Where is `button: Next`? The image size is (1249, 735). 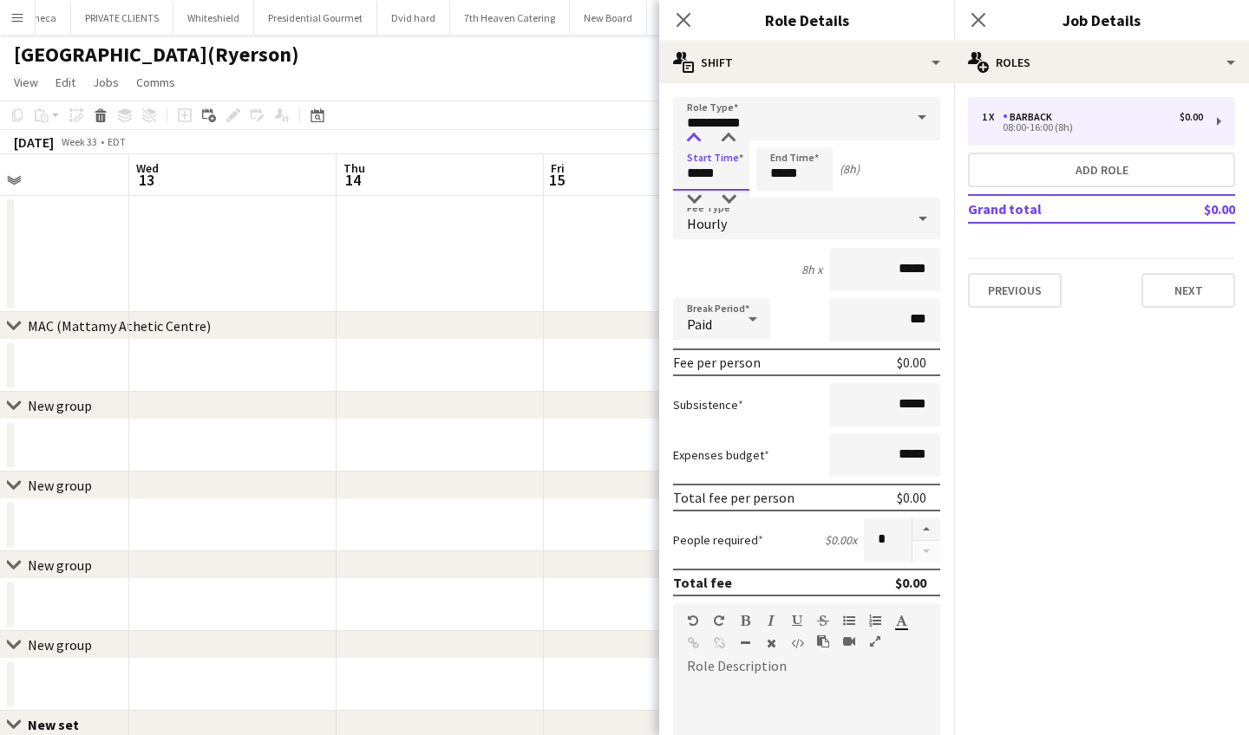
button: Next is located at coordinates (1188, 290).